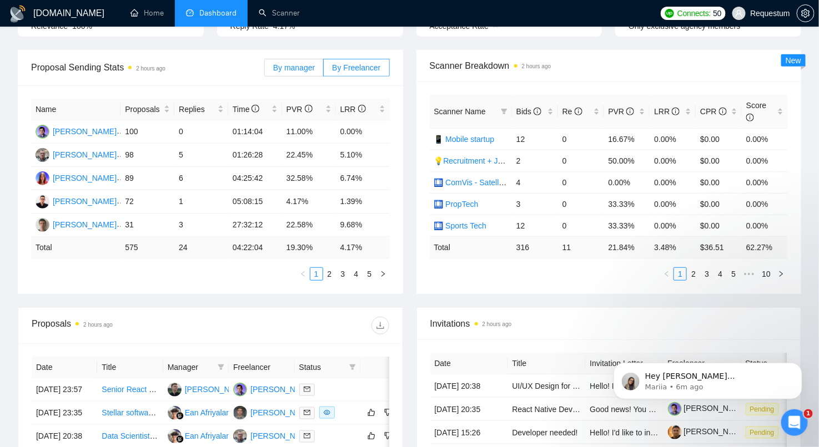  Describe the element at coordinates (255, 248) in the screenshot. I see `td: 04:22:04` at that location.